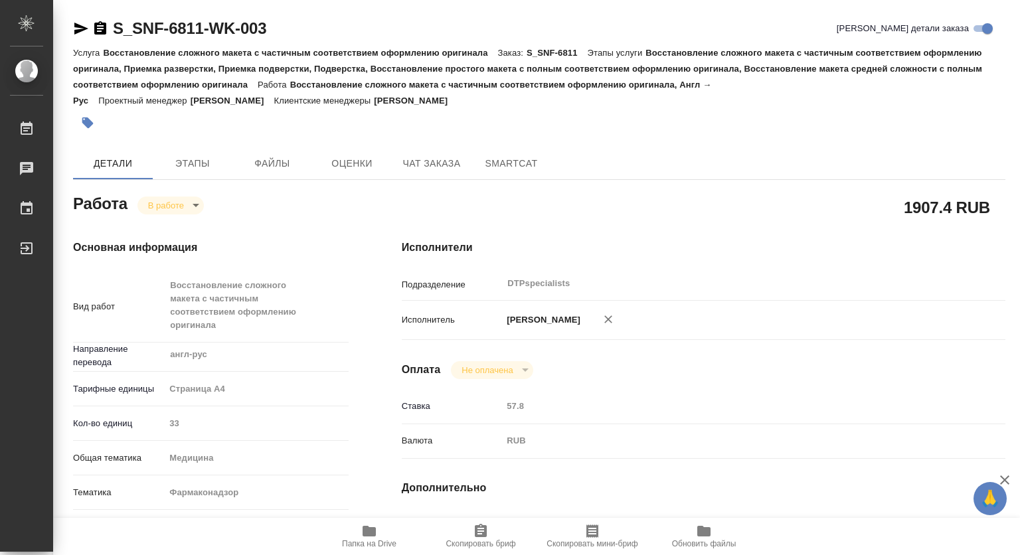 The height and width of the screenshot is (555, 1020). Describe the element at coordinates (512, 52) in the screenshot. I see `p: Заказ:` at that location.